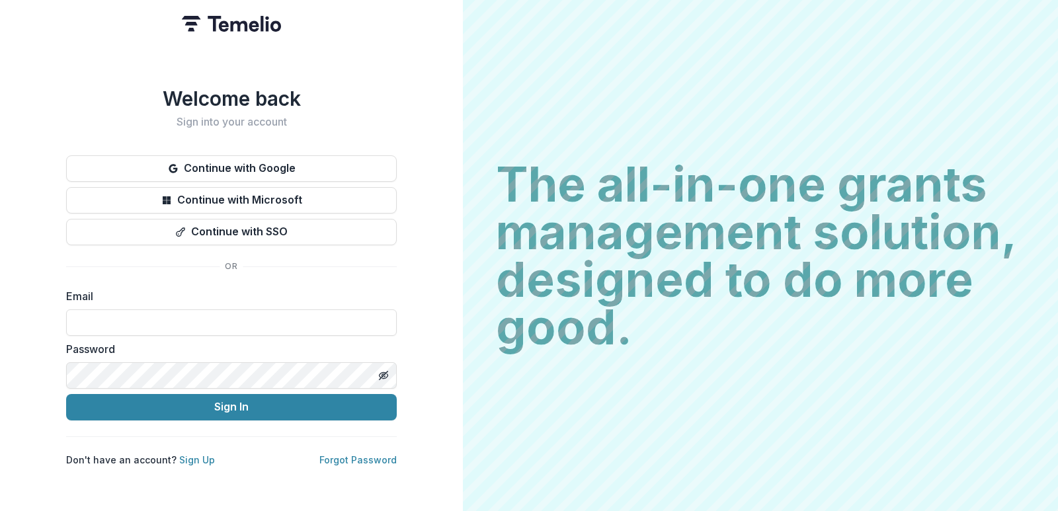 The image size is (1058, 511). What do you see at coordinates (231, 122) in the screenshot?
I see `h2: Sign into your account` at bounding box center [231, 122].